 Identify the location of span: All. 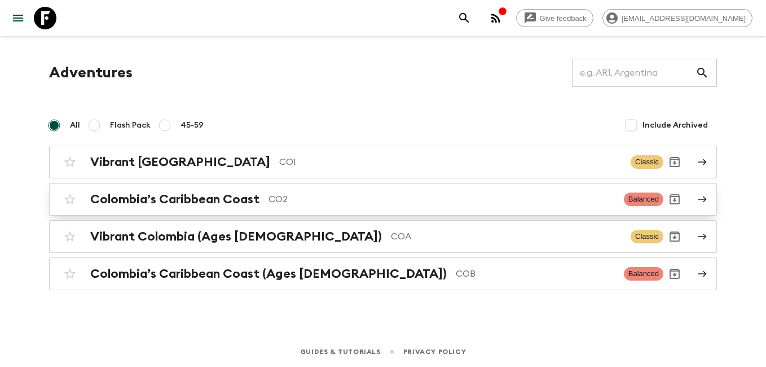
(75, 125).